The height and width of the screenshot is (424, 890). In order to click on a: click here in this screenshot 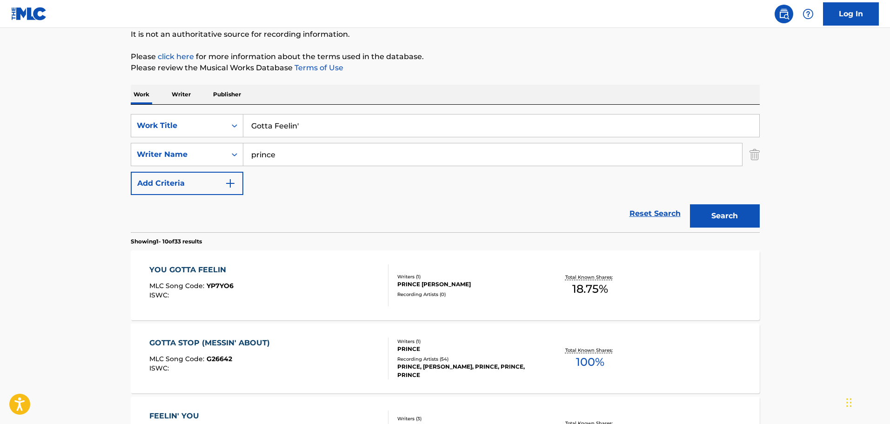, I will do `click(176, 56)`.